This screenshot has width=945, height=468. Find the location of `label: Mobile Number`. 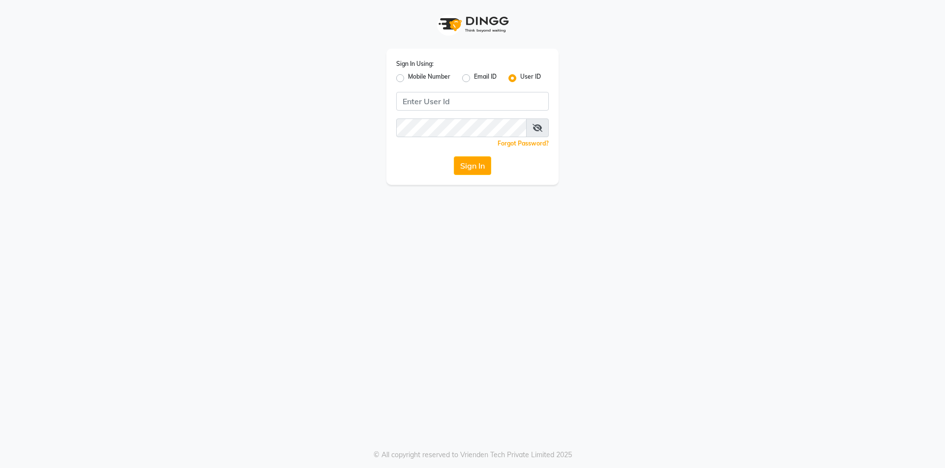

label: Mobile Number is located at coordinates (429, 78).